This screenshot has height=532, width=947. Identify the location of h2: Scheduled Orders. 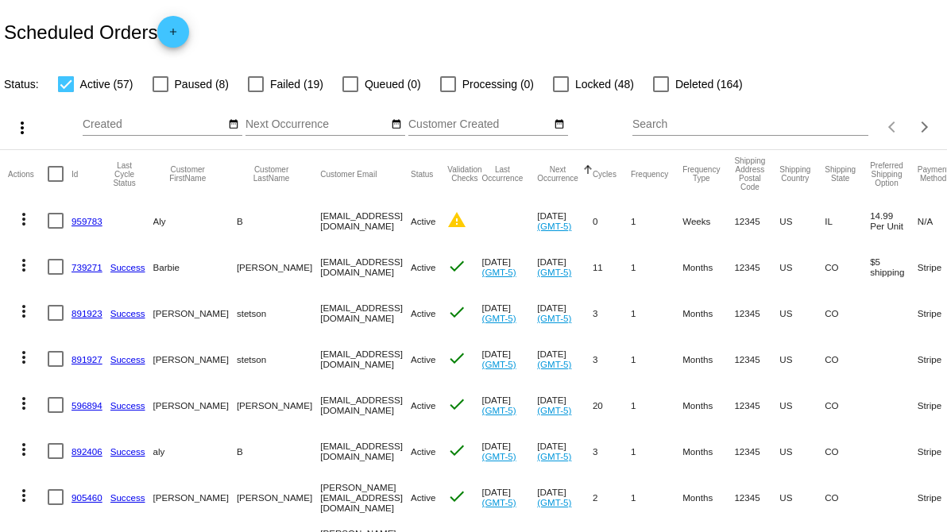
(96, 32).